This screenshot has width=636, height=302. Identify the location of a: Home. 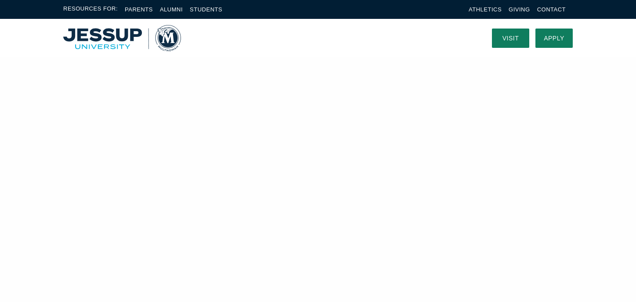
(122, 38).